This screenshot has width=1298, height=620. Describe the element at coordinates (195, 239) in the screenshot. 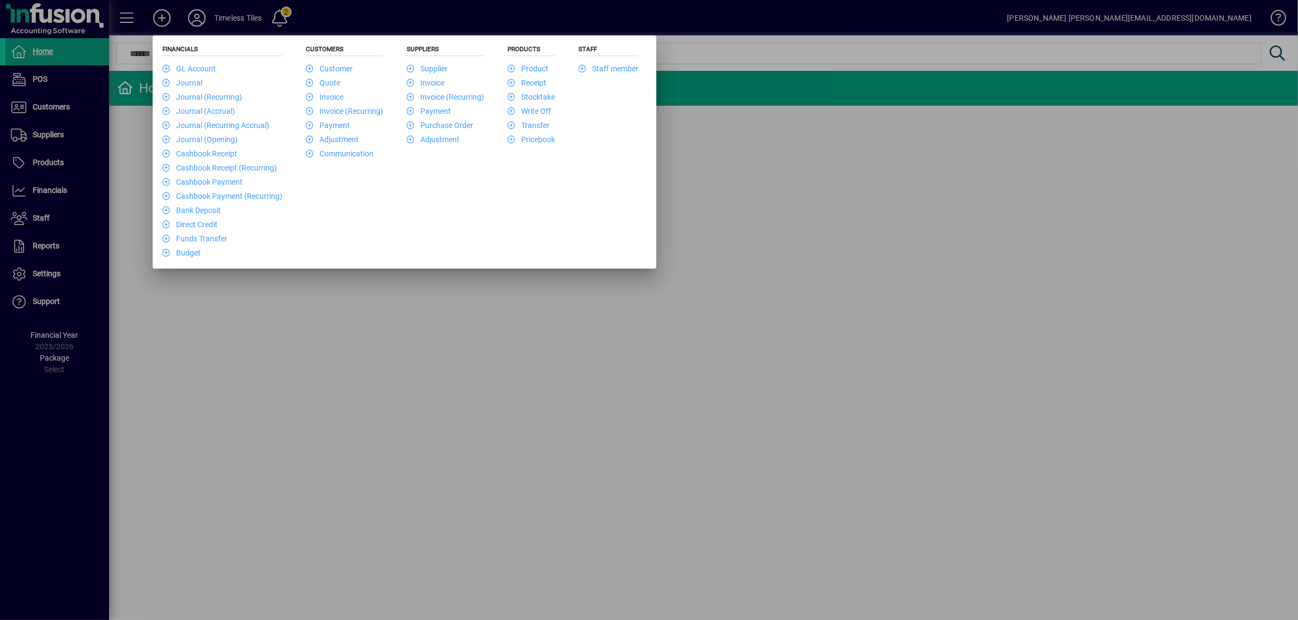

I see `a: Funds Transfer` at that location.